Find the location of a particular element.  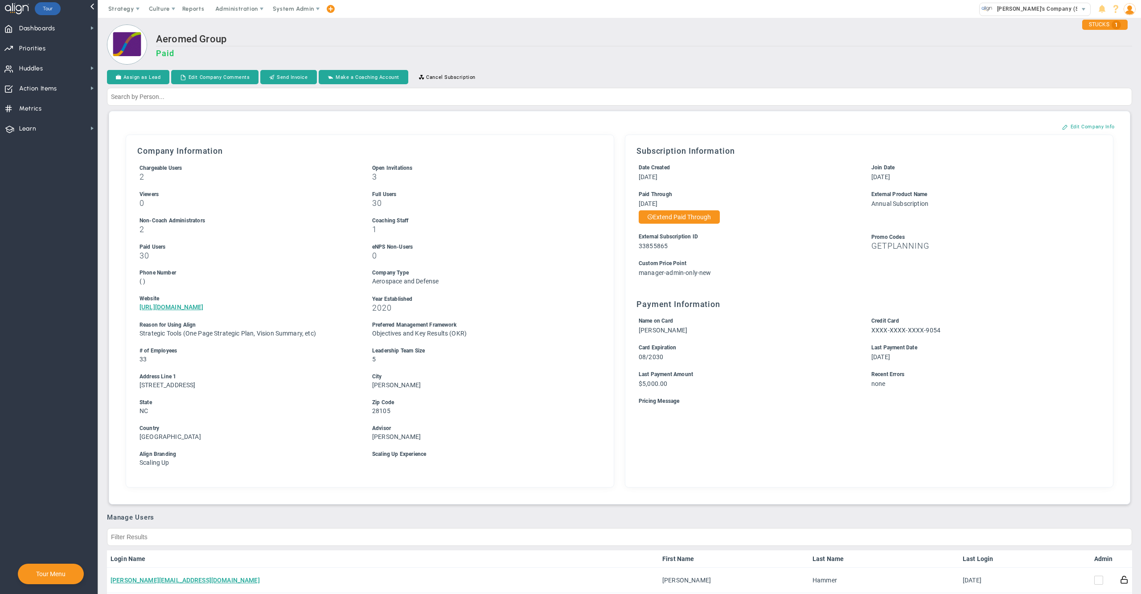

div: Align Branding is located at coordinates (247, 454).